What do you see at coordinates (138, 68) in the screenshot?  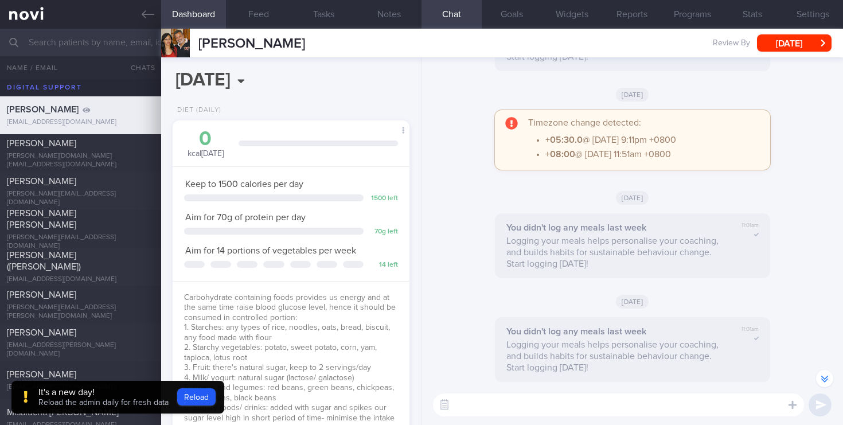 I see `button: Chats` at bounding box center [138, 68].